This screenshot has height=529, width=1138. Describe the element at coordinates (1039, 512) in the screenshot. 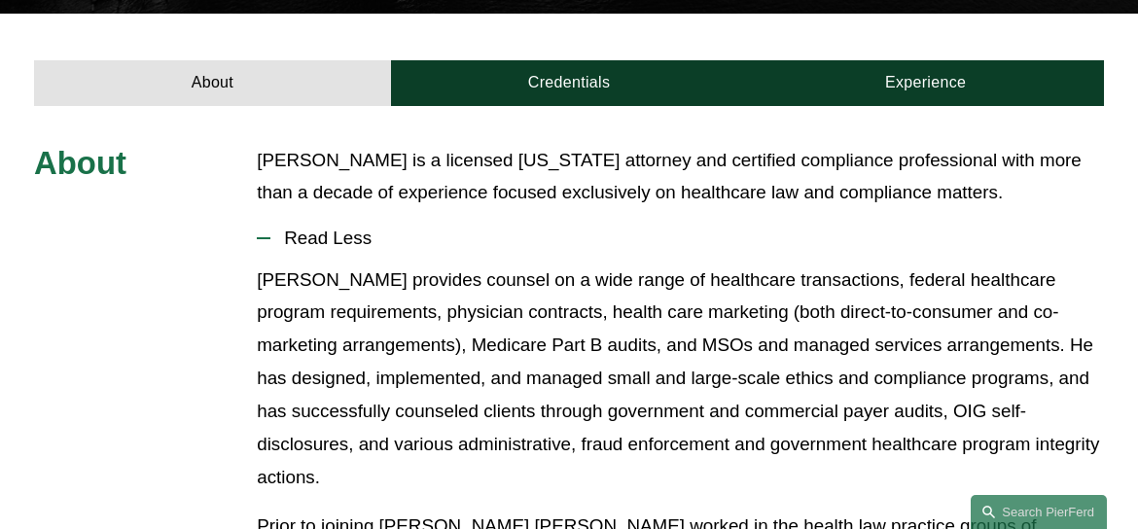

I see `a: Search this site` at that location.